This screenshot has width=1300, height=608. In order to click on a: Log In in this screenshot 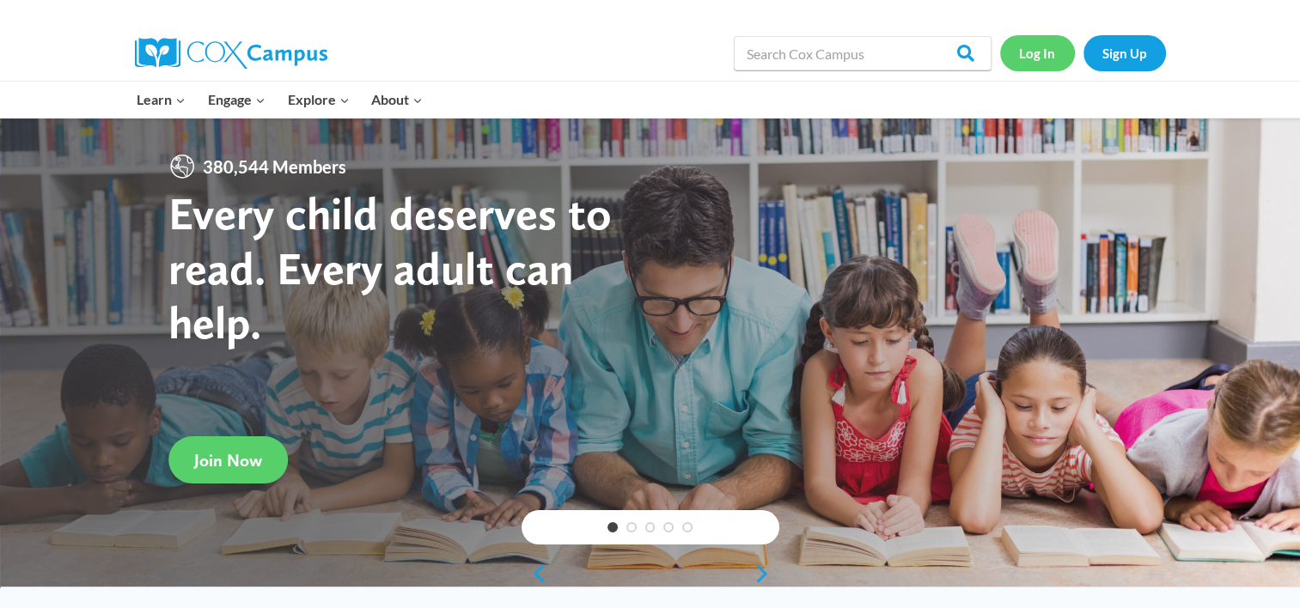, I will do `click(1037, 52)`.